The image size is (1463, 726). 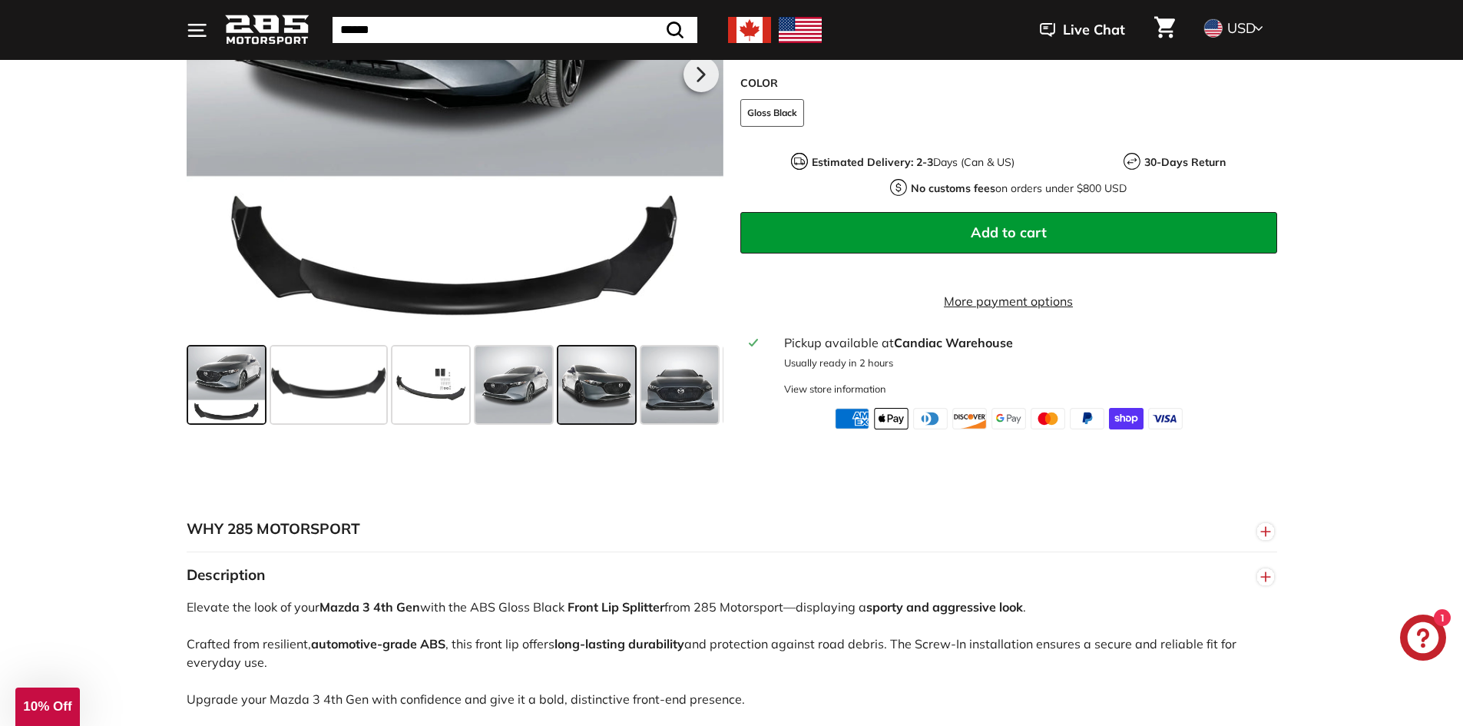 What do you see at coordinates (1009, 233) in the screenshot?
I see `button: Add to cart` at bounding box center [1009, 233].